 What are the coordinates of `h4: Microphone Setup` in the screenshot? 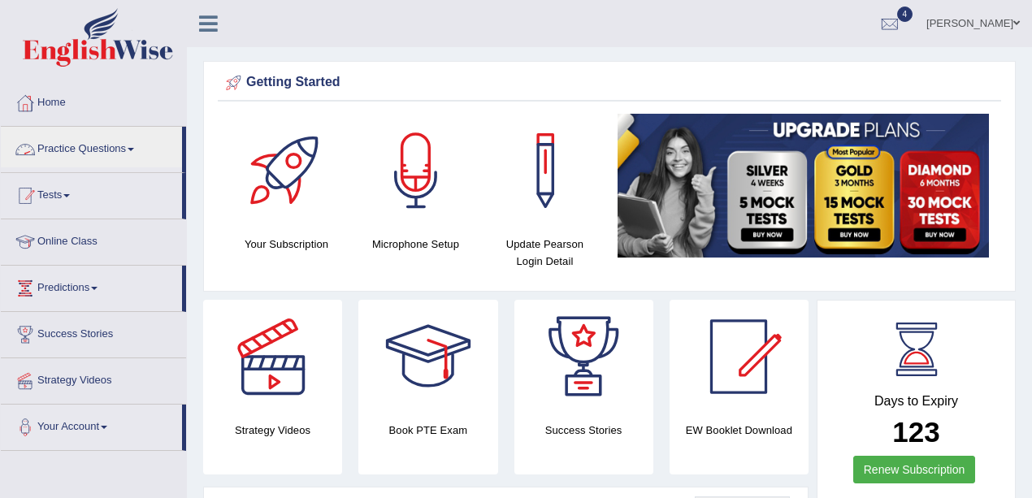 It's located at (415, 244).